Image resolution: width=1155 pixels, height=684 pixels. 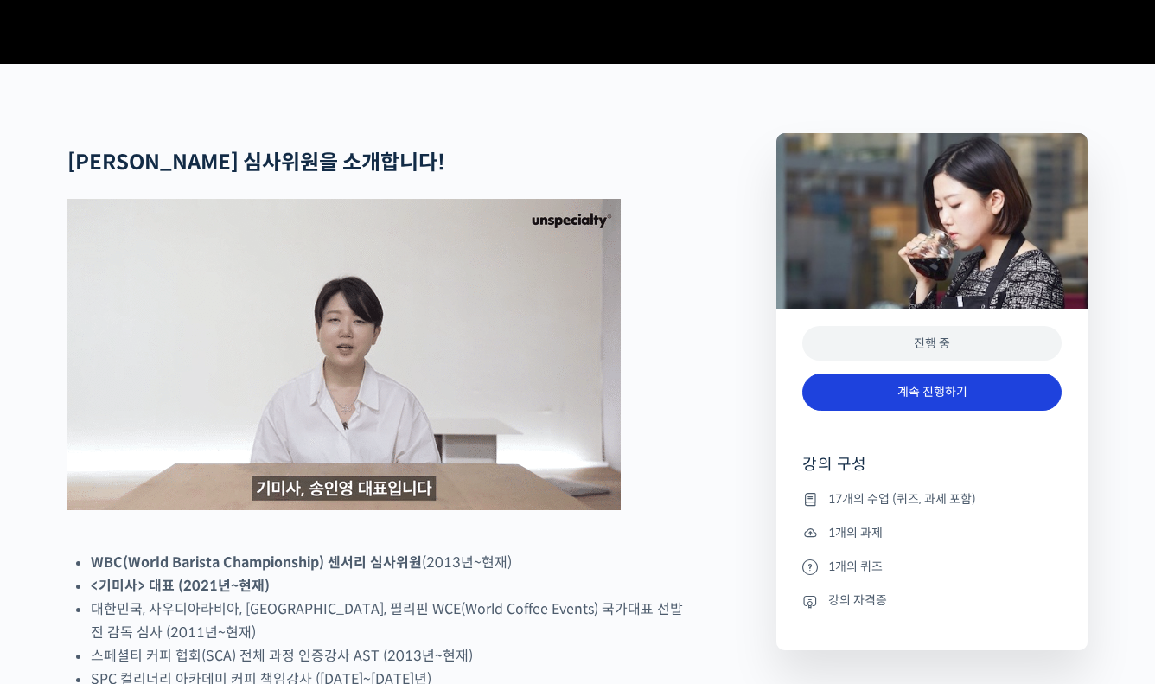 I want to click on h4: 강의 구성, so click(x=932, y=471).